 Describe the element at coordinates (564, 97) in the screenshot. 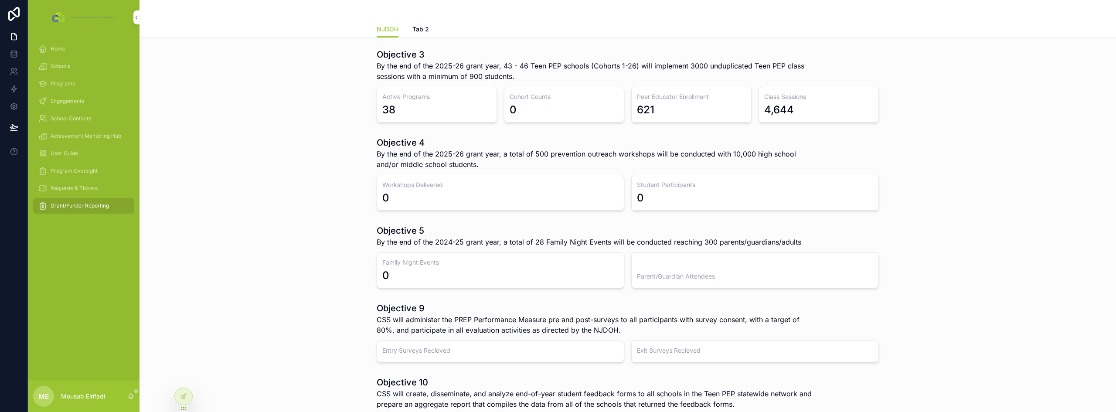

I see `h3: Cohort Counts` at that location.